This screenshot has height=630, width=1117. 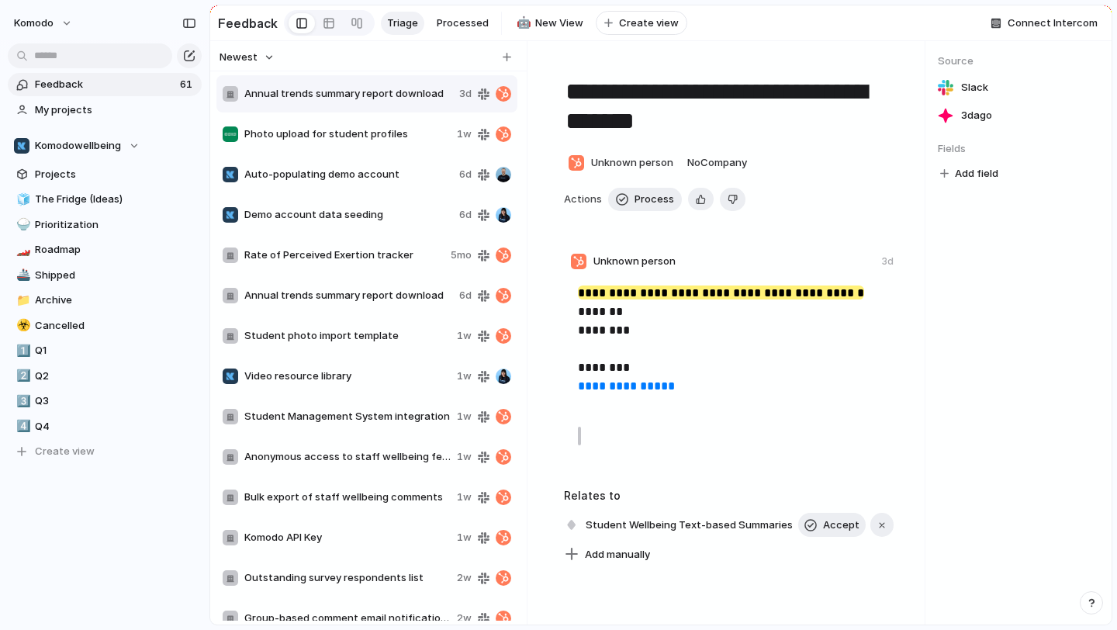 I want to click on button: 1️⃣, so click(x=22, y=351).